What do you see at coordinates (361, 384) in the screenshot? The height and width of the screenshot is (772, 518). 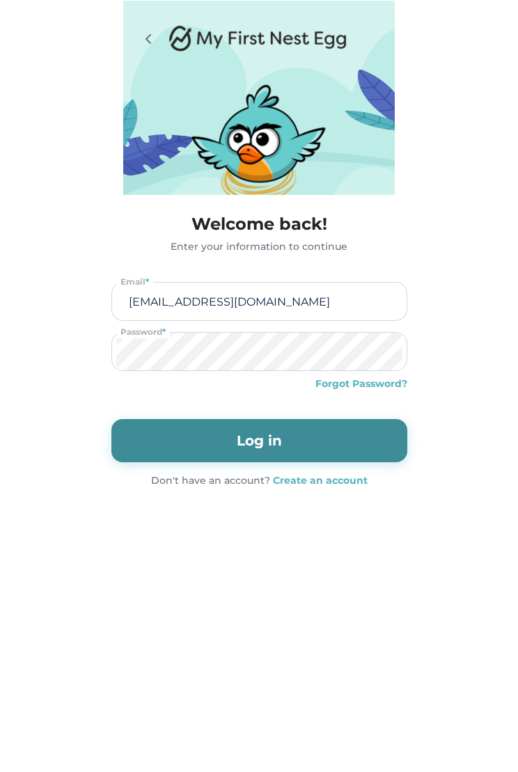 I see `div: Forgot Password?` at bounding box center [361, 384].